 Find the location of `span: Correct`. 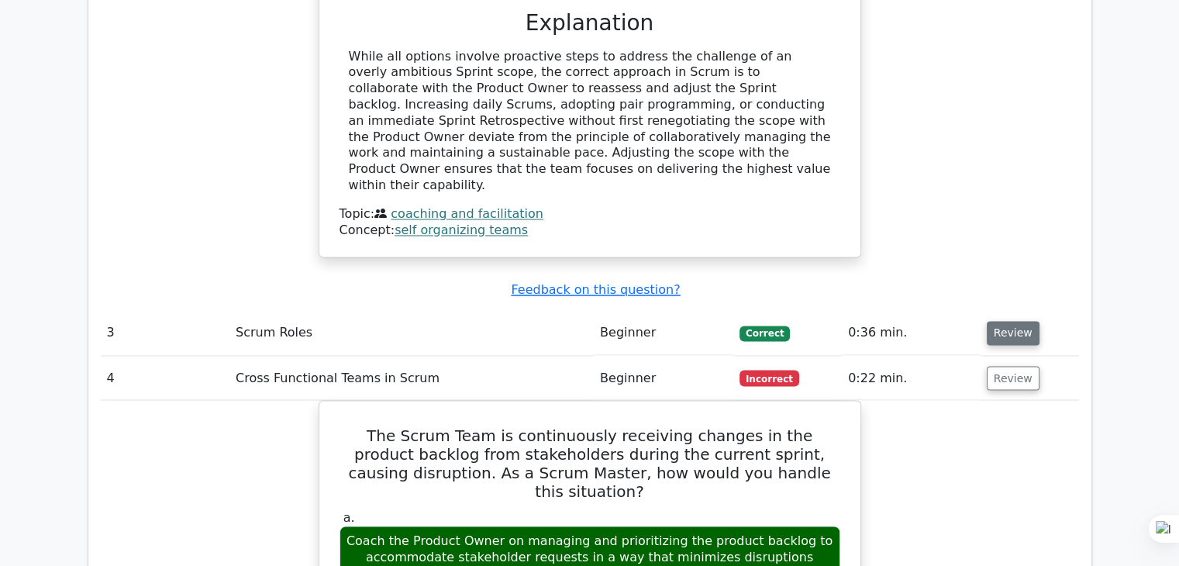

span: Correct is located at coordinates (764, 333).